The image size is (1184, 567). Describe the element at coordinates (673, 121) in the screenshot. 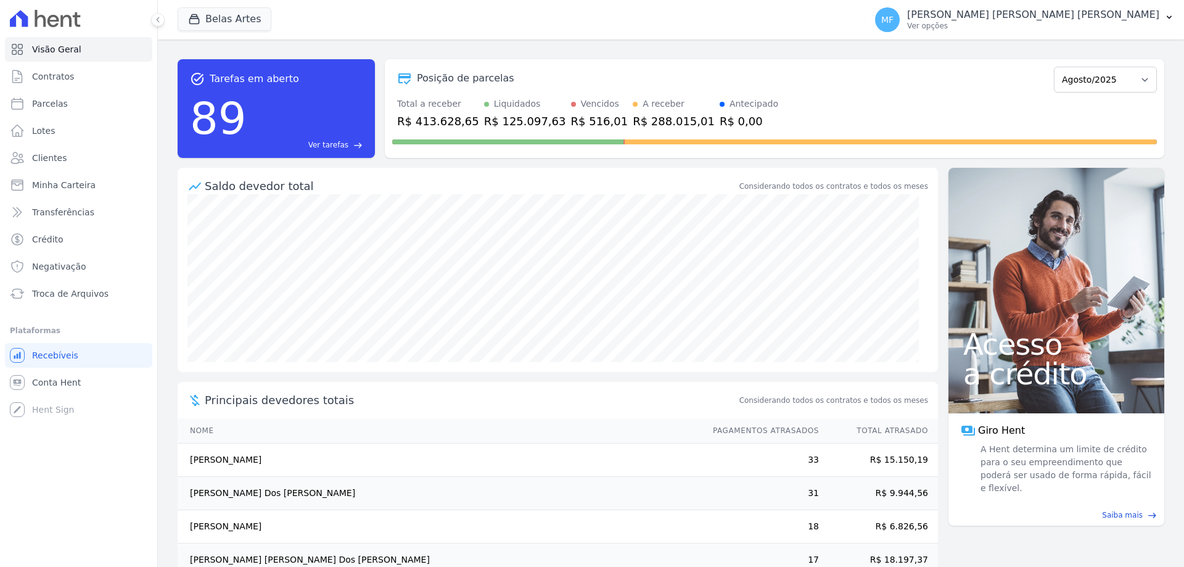

I see `div: R$ 288.015,01` at that location.